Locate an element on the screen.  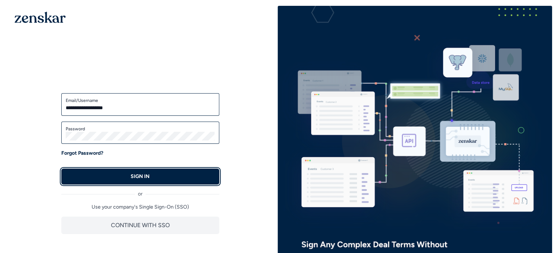
p: Use your company's Single Sign-On (SSO) is located at coordinates (140, 207).